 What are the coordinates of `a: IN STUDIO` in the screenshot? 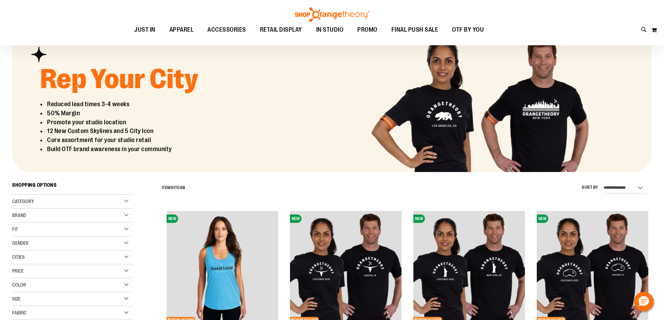 It's located at (330, 30).